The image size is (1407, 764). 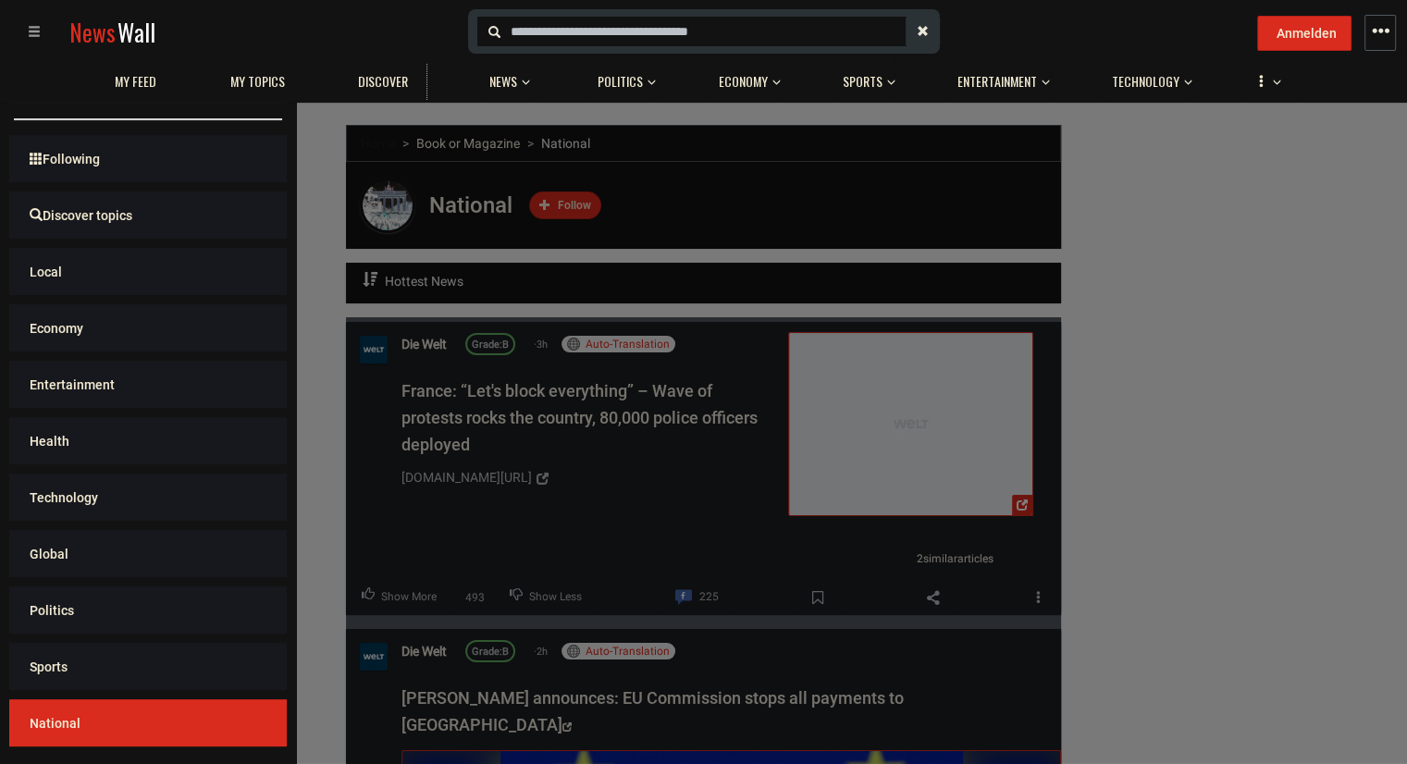 What do you see at coordinates (622, 78) in the screenshot?
I see `button: Politics` at bounding box center [622, 78].